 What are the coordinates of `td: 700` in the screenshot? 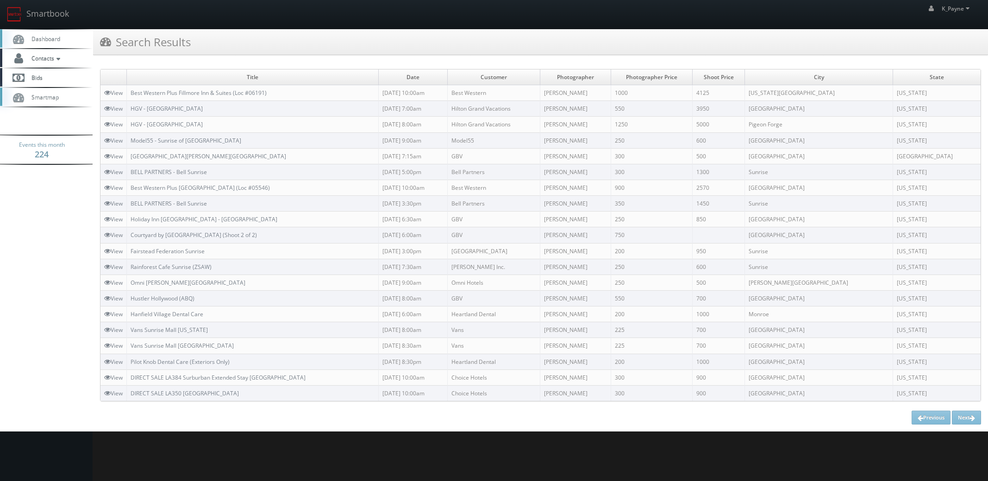 It's located at (718, 346).